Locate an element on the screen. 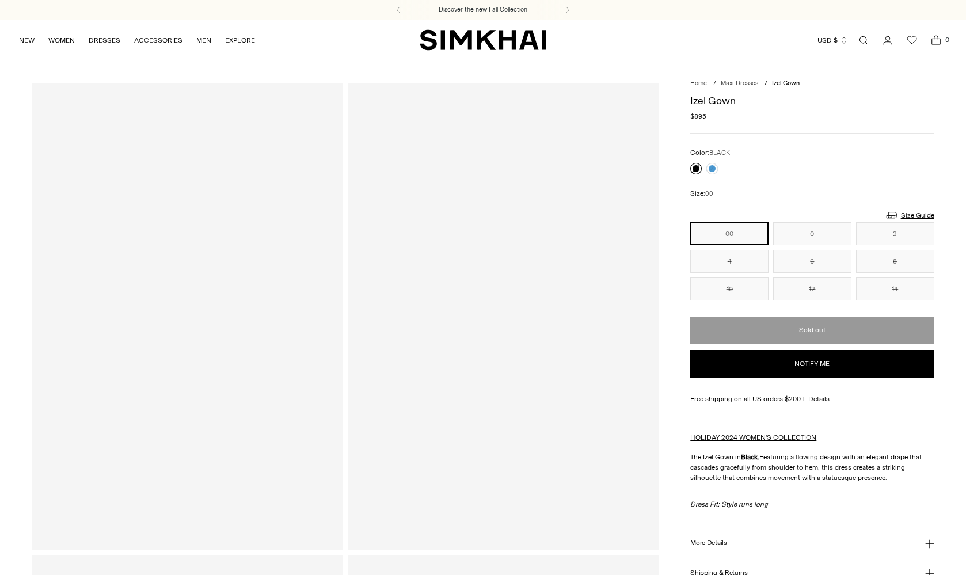 This screenshot has height=575, width=966. button: 6 is located at coordinates (812, 261).